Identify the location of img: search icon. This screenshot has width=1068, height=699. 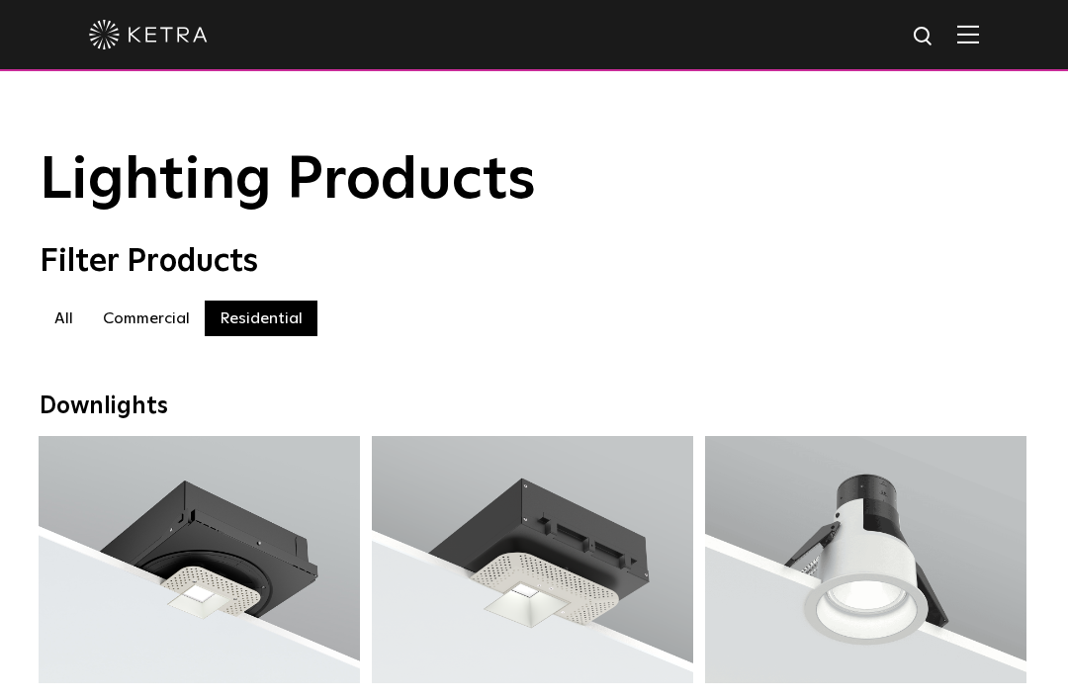
(924, 37).